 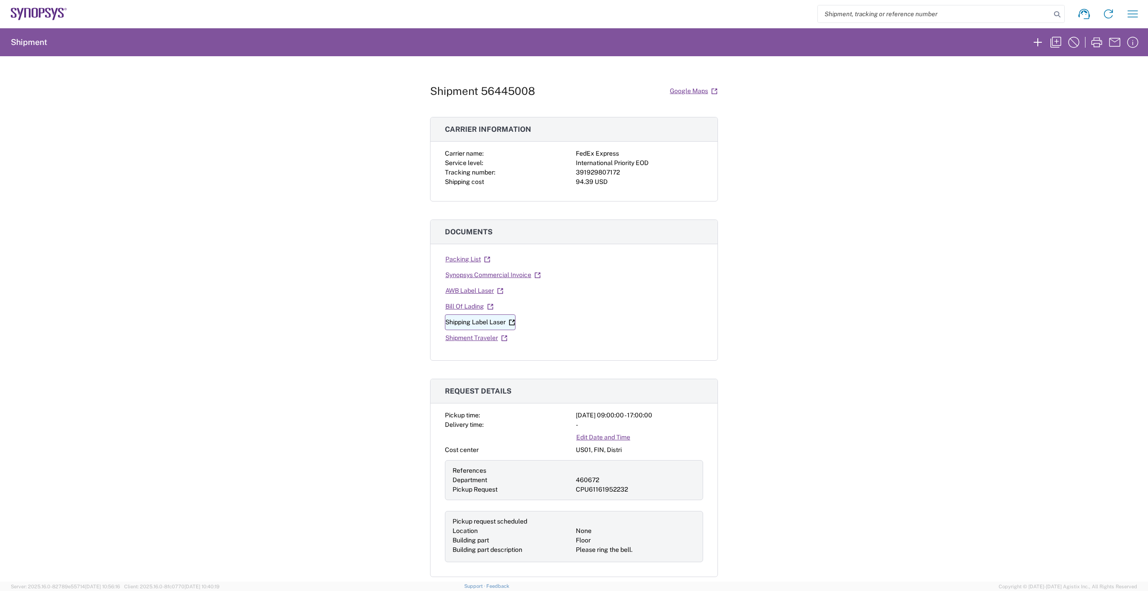 What do you see at coordinates (463, 415) in the screenshot?
I see `span: Pickup time:` at bounding box center [463, 415].